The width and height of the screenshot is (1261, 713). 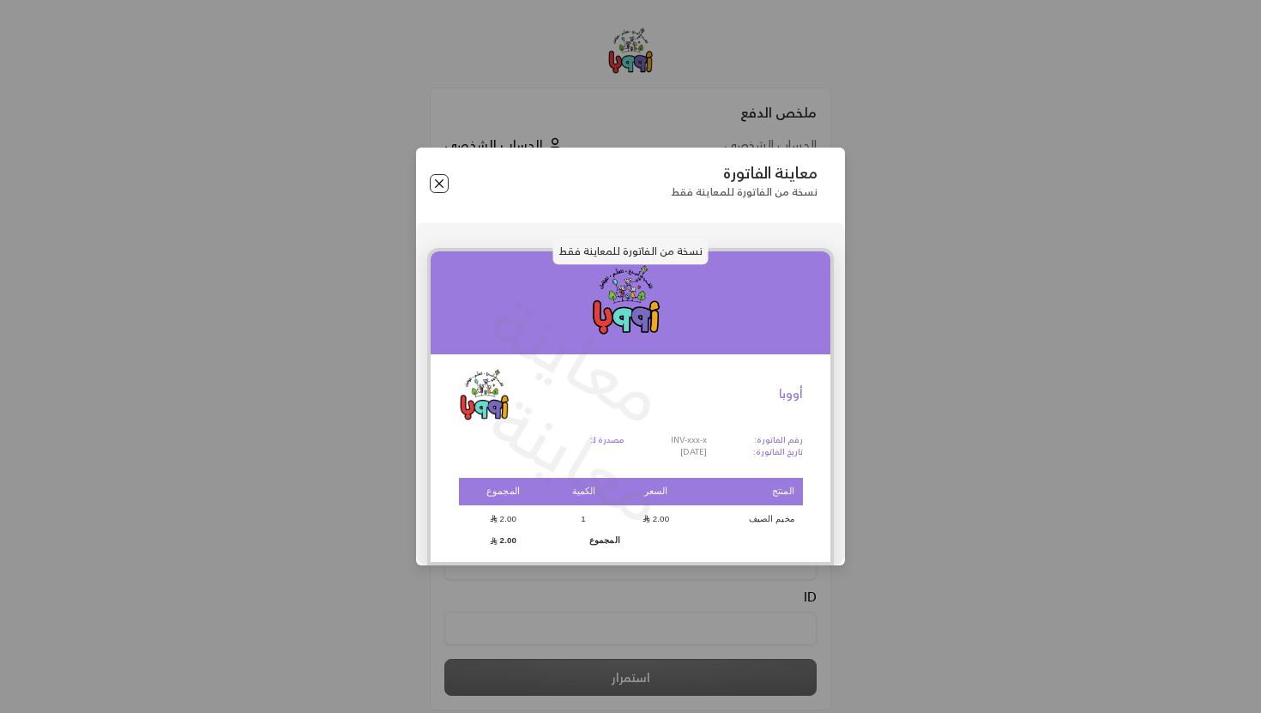 I want to click on th: المجموع, so click(x=503, y=491).